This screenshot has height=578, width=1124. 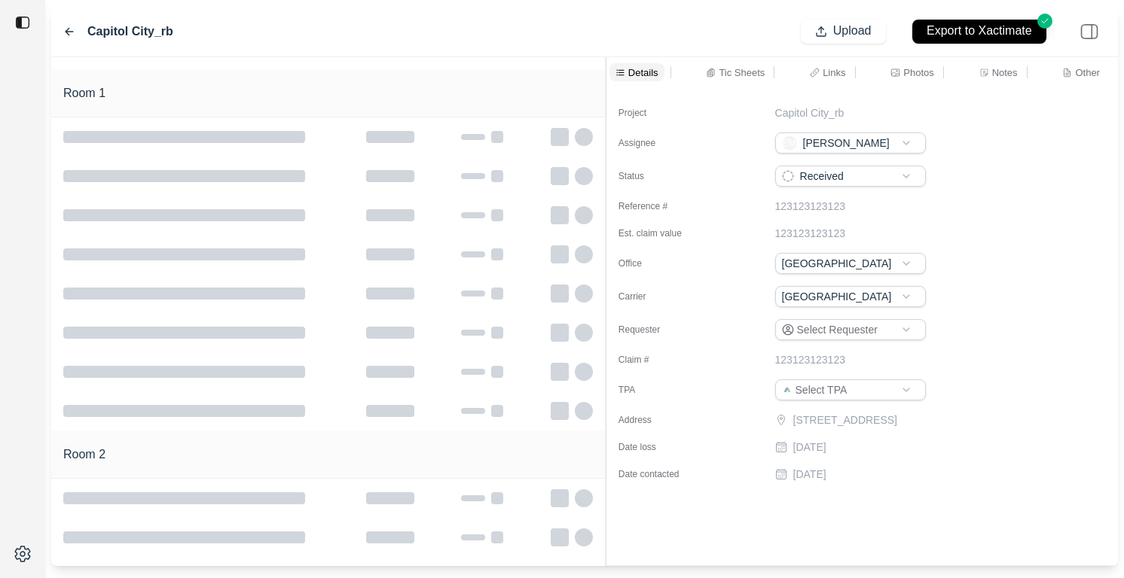 What do you see at coordinates (656, 474) in the screenshot?
I see `label: Date contacted` at bounding box center [656, 474].